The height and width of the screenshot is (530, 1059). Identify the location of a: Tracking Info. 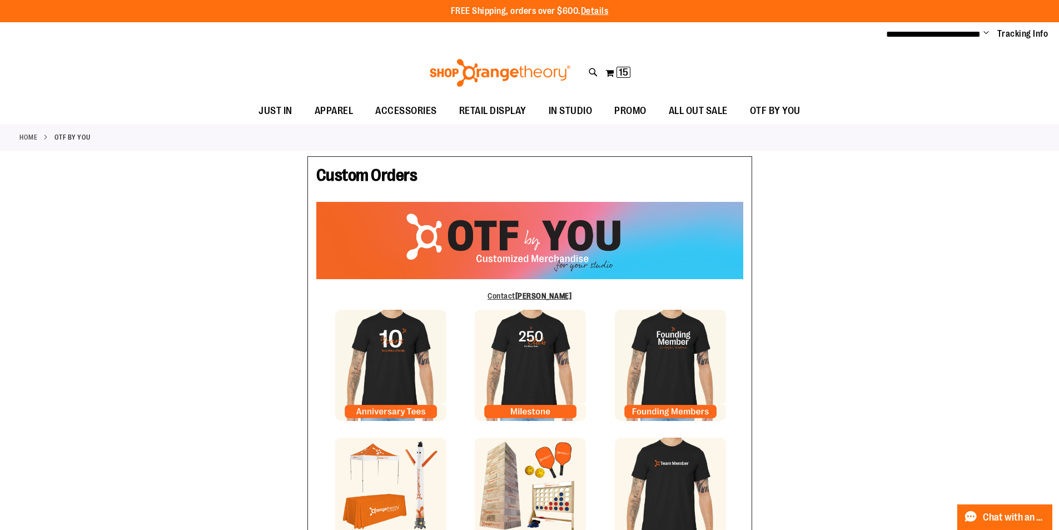
(1023, 34).